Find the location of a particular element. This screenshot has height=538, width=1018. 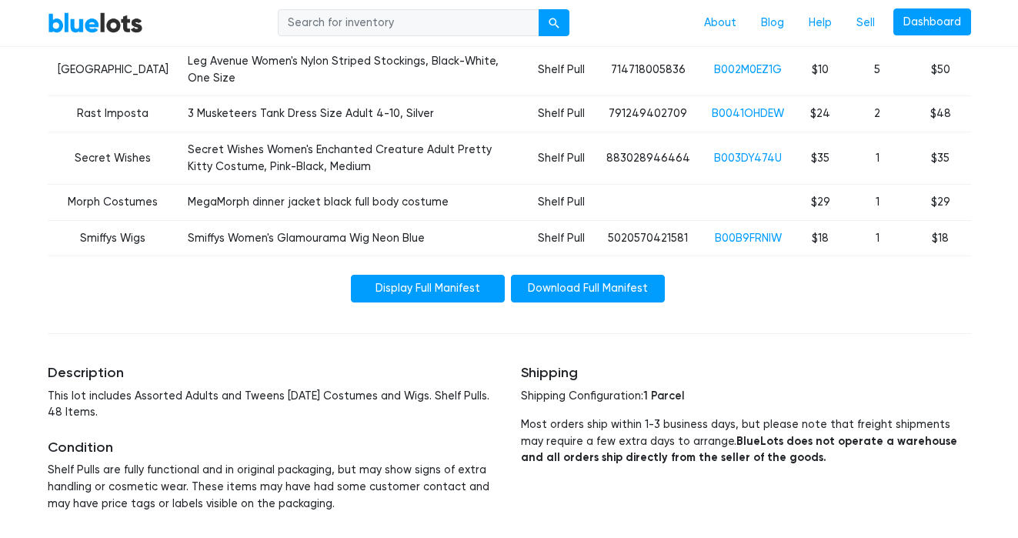

td: $48 is located at coordinates (940, 114).